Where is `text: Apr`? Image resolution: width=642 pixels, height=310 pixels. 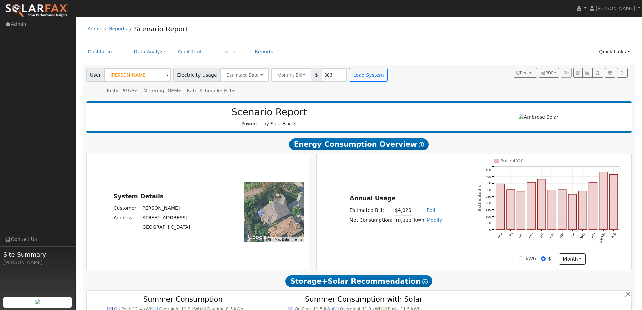 text: Apr is located at coordinates (572, 235).